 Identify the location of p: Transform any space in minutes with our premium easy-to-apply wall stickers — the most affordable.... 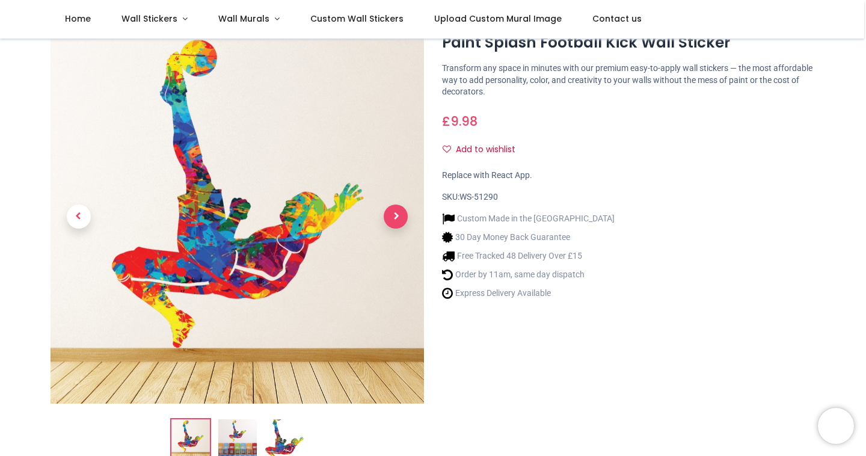
(629, 80).